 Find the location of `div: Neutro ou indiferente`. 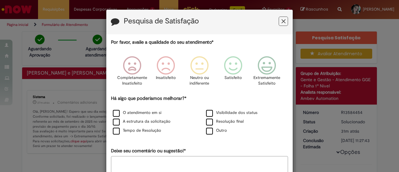

div: Neutro ou indiferente is located at coordinates (200, 73).